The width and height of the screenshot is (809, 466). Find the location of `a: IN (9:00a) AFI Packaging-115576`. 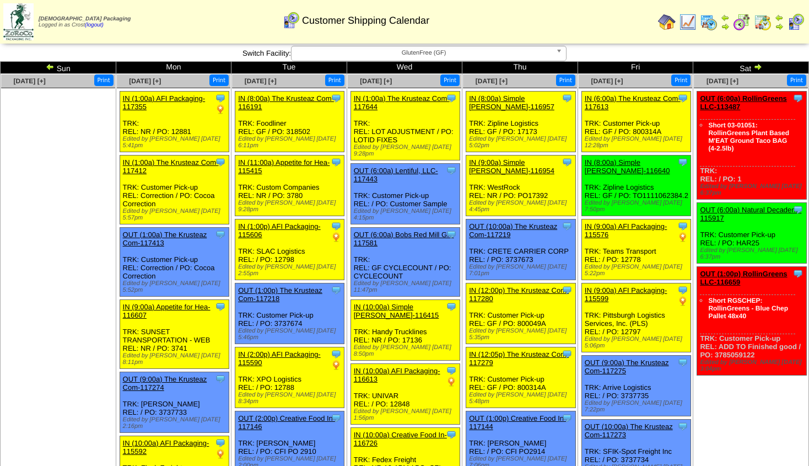

a: IN (9:00a) AFI Packaging-115576 is located at coordinates (626, 230).